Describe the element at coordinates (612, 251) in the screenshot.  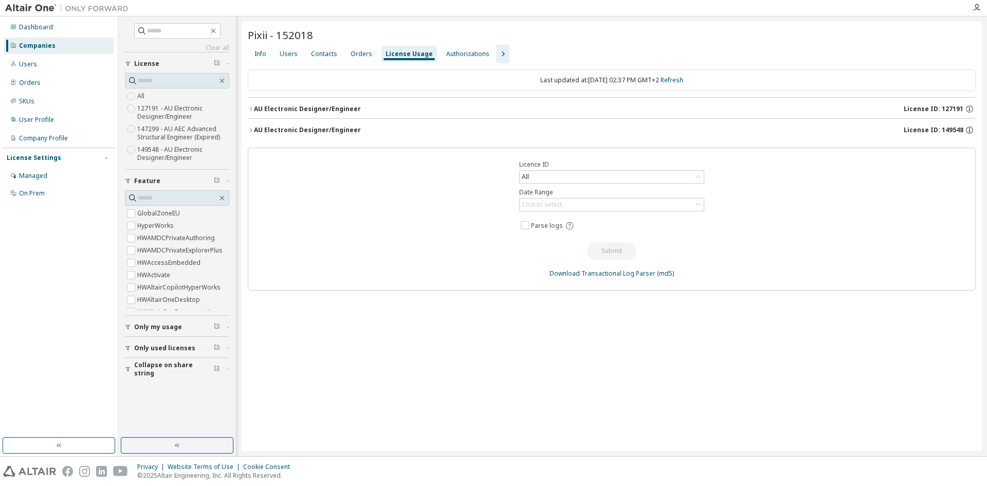
I see `button: Submit` at that location.